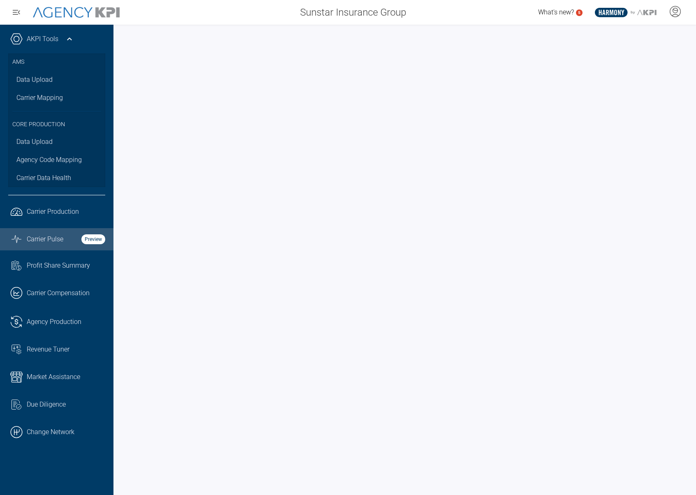 This screenshot has height=495, width=696. Describe the element at coordinates (93, 239) in the screenshot. I see `strong: Preview` at that location.